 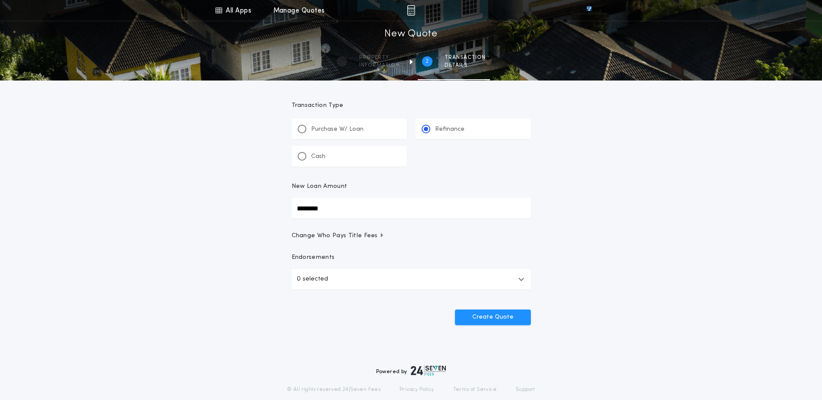 What do you see at coordinates (450, 130) in the screenshot?
I see `p: Refinance` at bounding box center [450, 130].